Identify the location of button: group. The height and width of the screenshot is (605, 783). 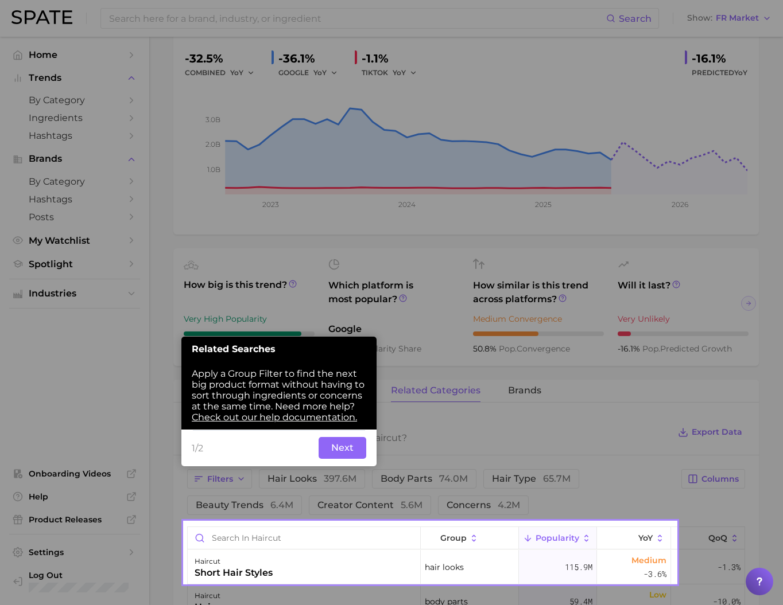
(469, 538).